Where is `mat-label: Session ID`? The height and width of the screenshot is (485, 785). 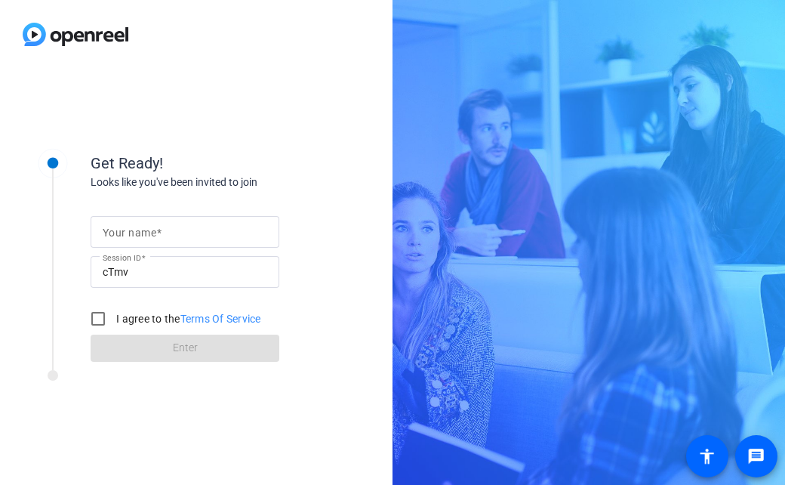 mat-label: Session ID is located at coordinates (122, 257).